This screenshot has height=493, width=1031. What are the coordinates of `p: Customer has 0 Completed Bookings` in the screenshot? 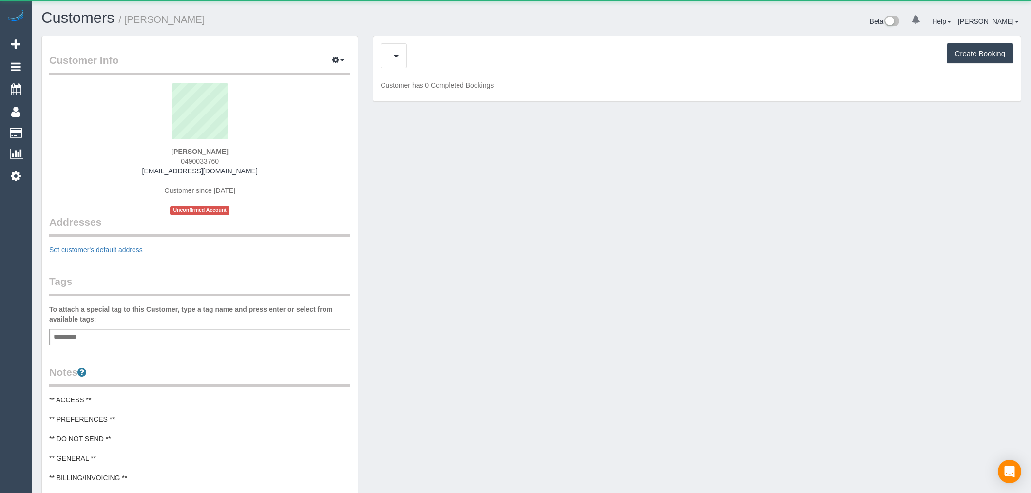 It's located at (697, 85).